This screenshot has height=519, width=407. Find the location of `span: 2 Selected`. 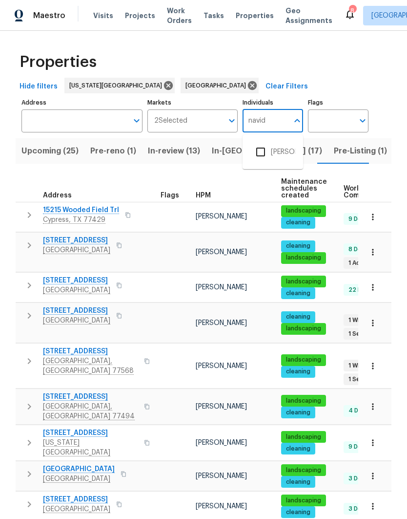

span: 2 Selected is located at coordinates (171, 121).